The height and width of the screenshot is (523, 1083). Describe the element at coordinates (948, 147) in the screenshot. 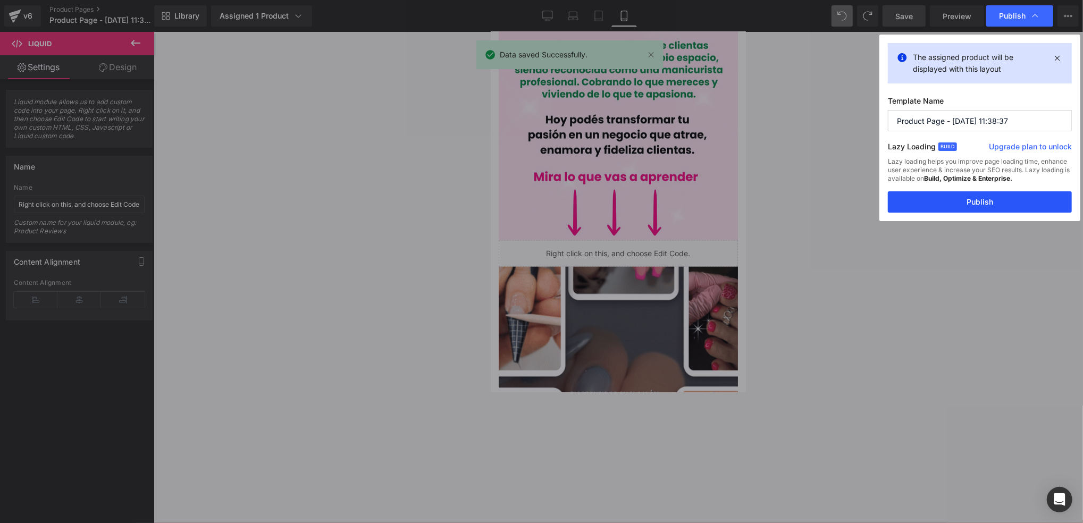

I see `span: Build` at that location.